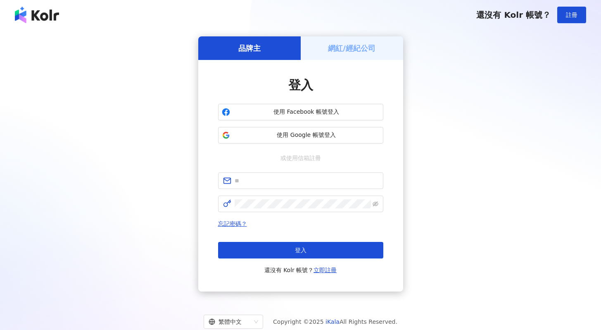 The image size is (601, 330). What do you see at coordinates (37, 15) in the screenshot?
I see `img: logo` at bounding box center [37, 15].